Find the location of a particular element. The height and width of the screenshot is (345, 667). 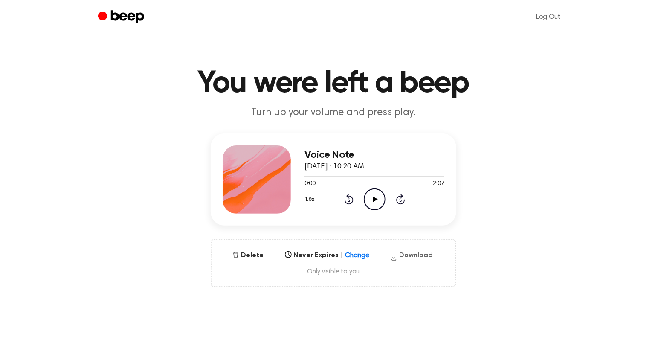

p: Turn up your volume and press play. is located at coordinates (334, 113).